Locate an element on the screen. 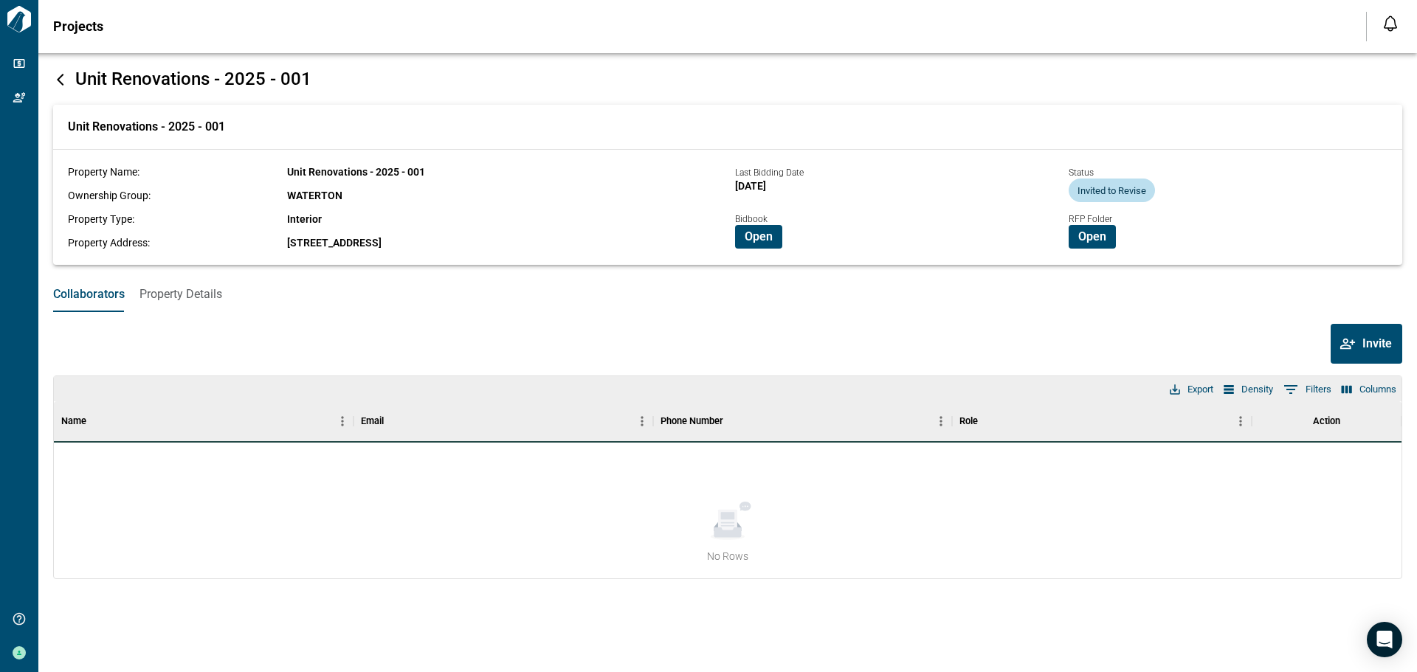  button: Select columns is located at coordinates (1369, 390).